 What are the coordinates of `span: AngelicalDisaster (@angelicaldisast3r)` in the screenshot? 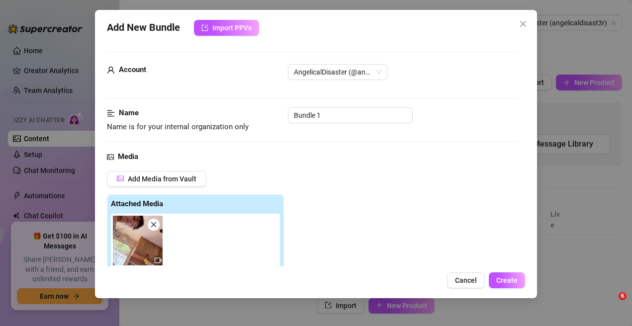 It's located at (338, 72).